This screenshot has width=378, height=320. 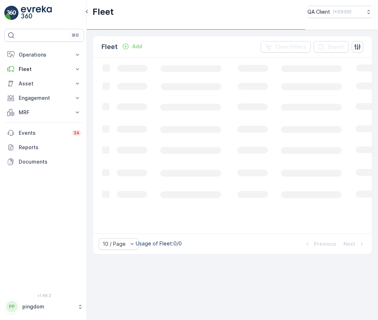 What do you see at coordinates (44, 162) in the screenshot?
I see `a: Documents` at bounding box center [44, 162].